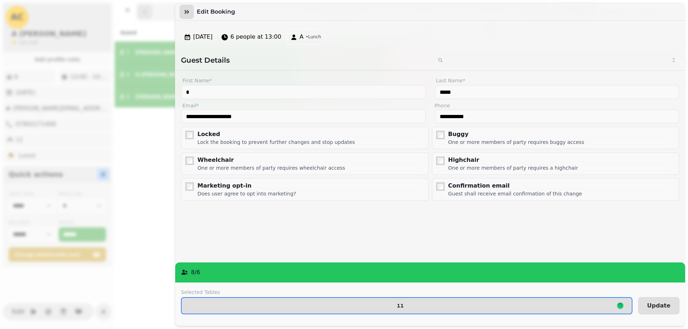  What do you see at coordinates (196, 273) in the screenshot?
I see `p: 8 / 6` at bounding box center [196, 273].